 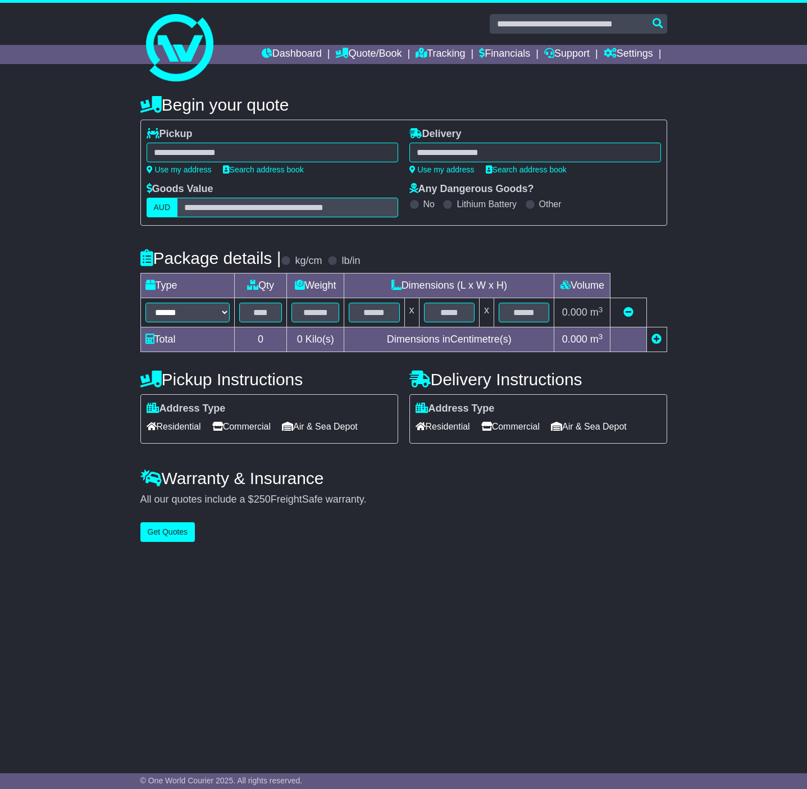 I want to click on td: Weight, so click(x=315, y=286).